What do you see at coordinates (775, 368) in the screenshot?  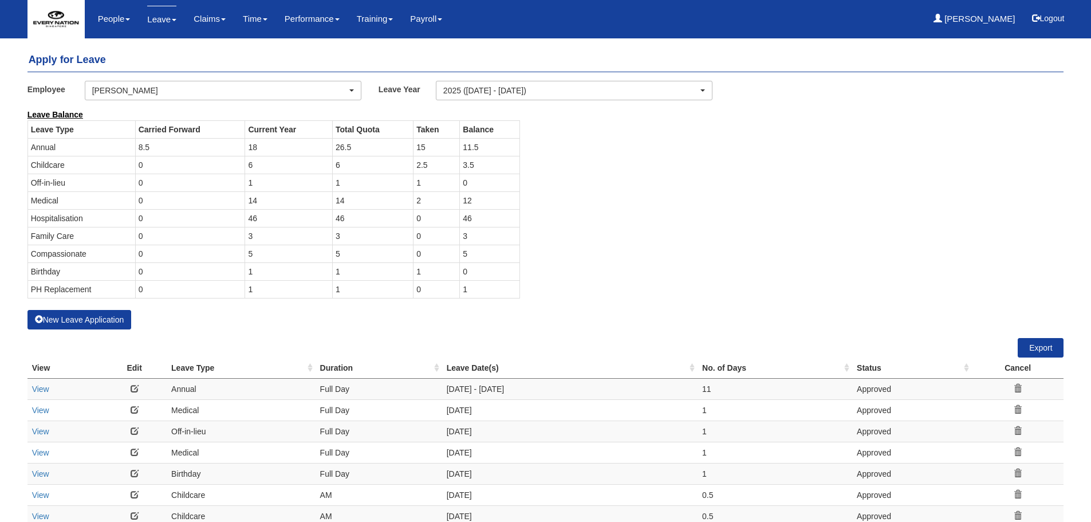 I see `th: No. of Days : activate to sort column ascending` at bounding box center [775, 368].